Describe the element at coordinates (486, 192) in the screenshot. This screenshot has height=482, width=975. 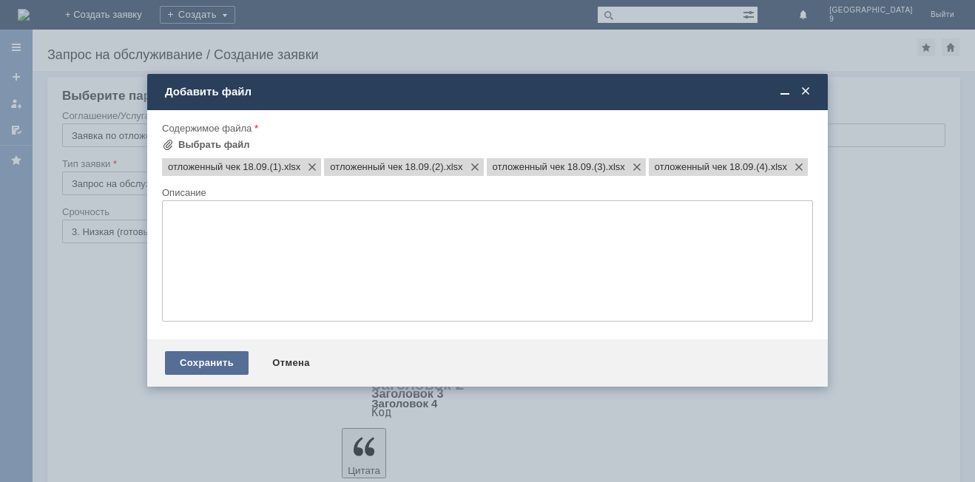
I see `div: Описание` at that location.